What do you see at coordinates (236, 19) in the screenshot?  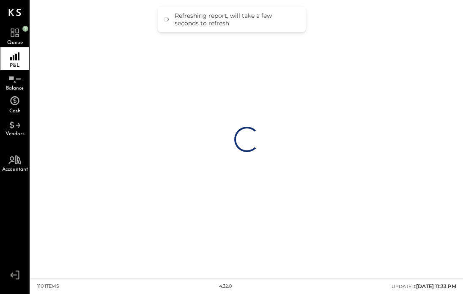 I see `div: Refreshing report, will take a few seconds to refresh` at bounding box center [236, 19].